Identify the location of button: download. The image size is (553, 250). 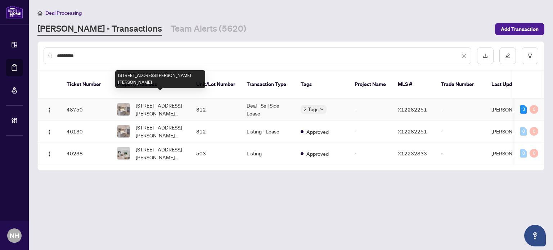
(485, 56).